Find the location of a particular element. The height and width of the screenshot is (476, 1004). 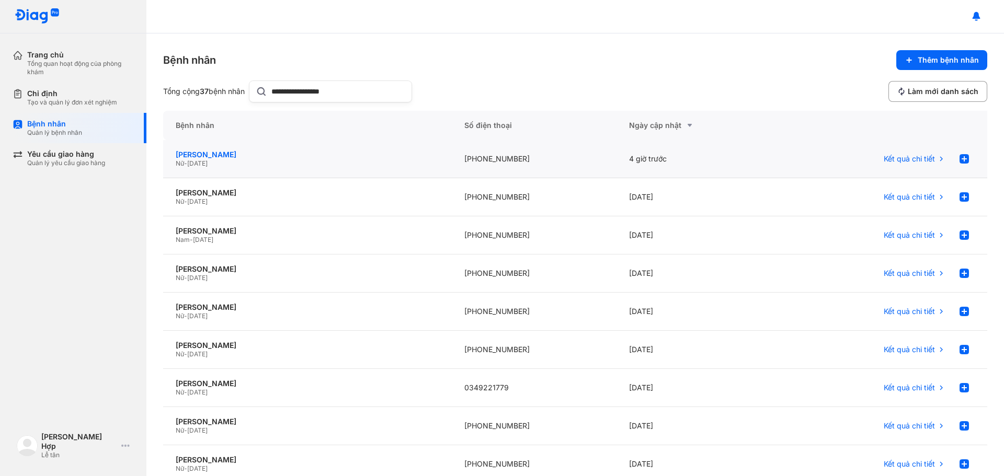

div: Số điện thoại is located at coordinates (534, 125).